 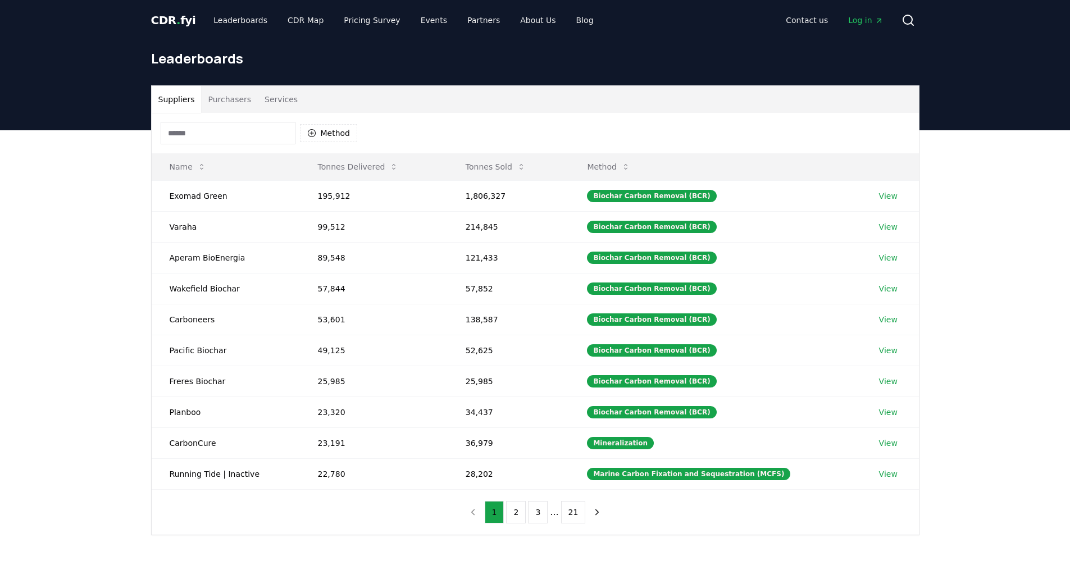 I want to click on td: 57,852, so click(x=509, y=288).